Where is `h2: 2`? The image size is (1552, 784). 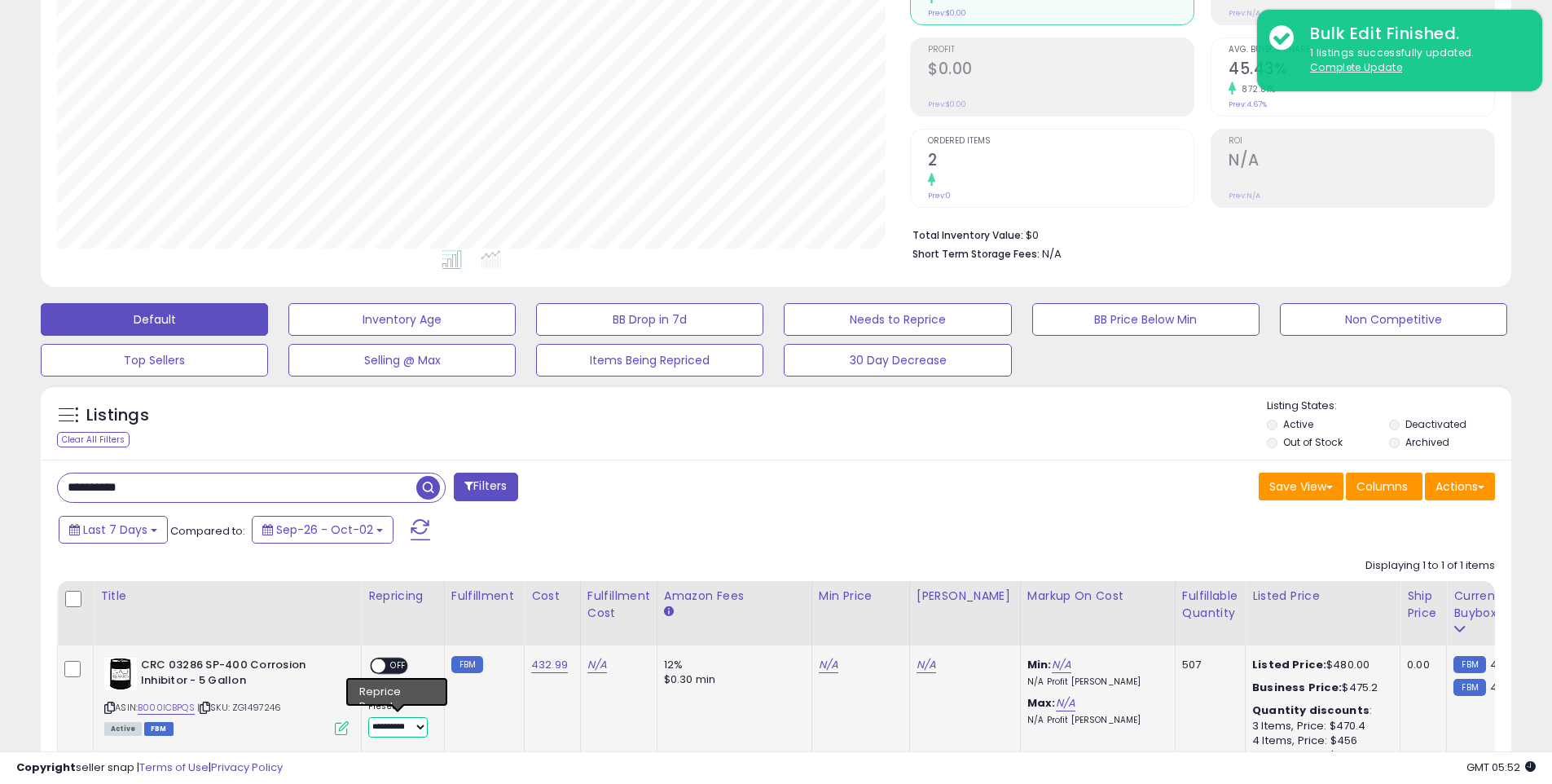
h2: 2 is located at coordinates (1061, 161).